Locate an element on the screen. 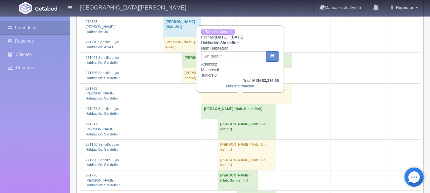 Image resolution: width=430 pixels, height=193 pixels. a: 271756 Sencilla Lujo/Habitación: Sin definir is located at coordinates (103, 75).